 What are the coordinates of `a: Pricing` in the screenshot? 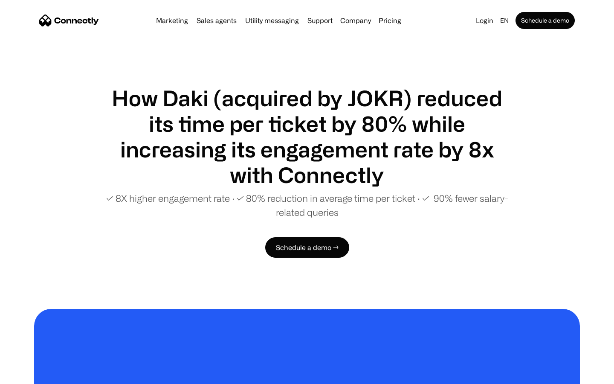 It's located at (390, 20).